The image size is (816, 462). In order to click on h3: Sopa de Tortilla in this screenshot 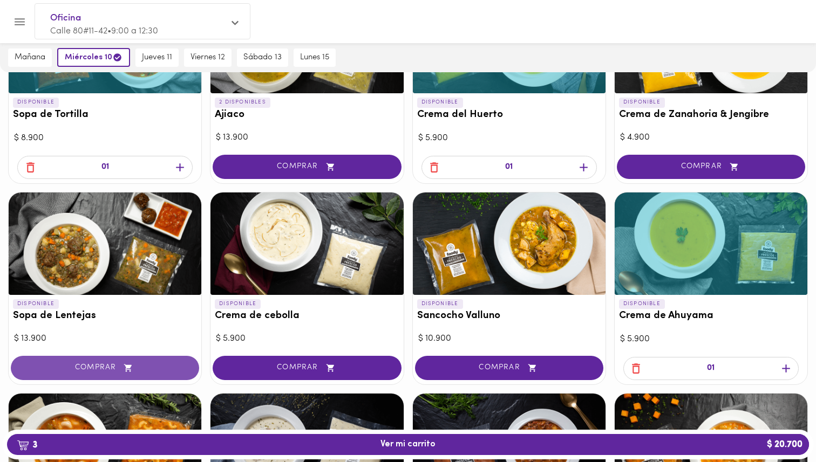, I will do `click(105, 115)`.